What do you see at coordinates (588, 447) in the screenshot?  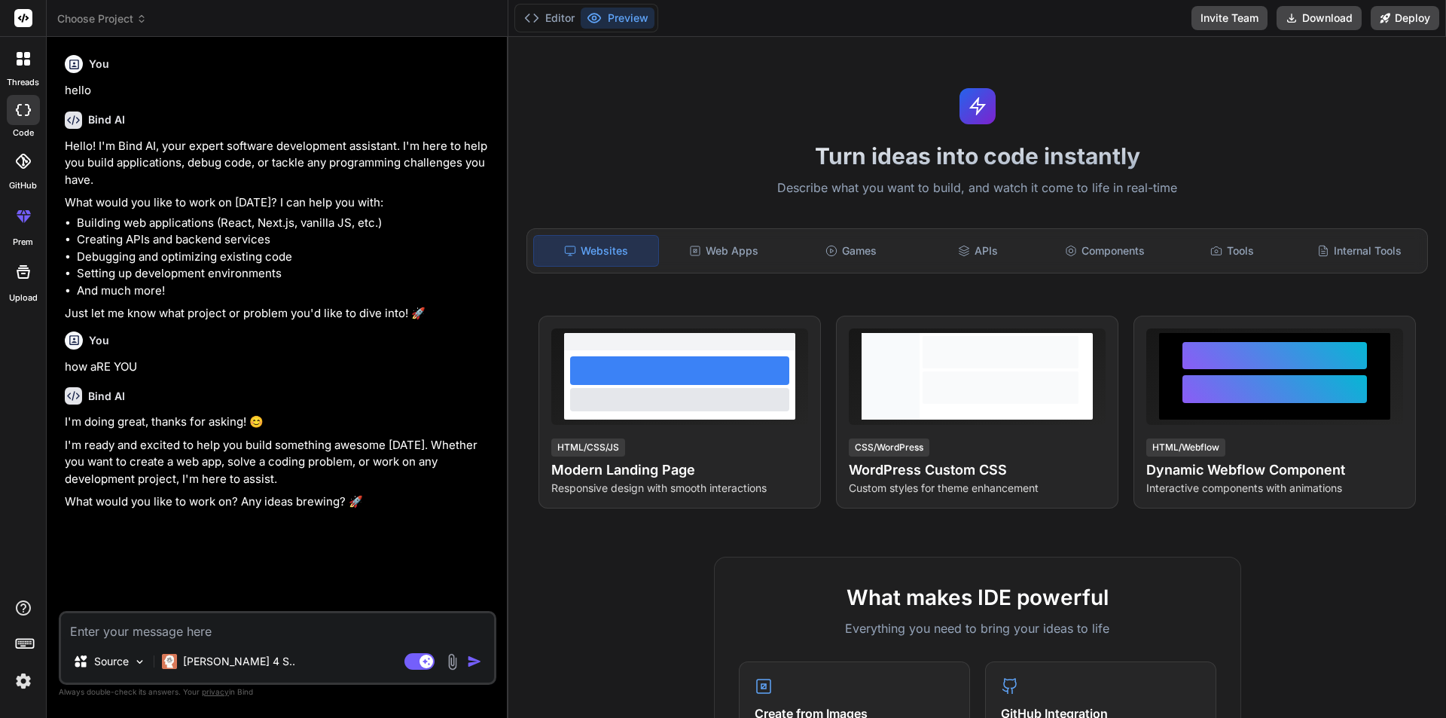 I see `div: HTML/CSS/JS` at bounding box center [588, 447].